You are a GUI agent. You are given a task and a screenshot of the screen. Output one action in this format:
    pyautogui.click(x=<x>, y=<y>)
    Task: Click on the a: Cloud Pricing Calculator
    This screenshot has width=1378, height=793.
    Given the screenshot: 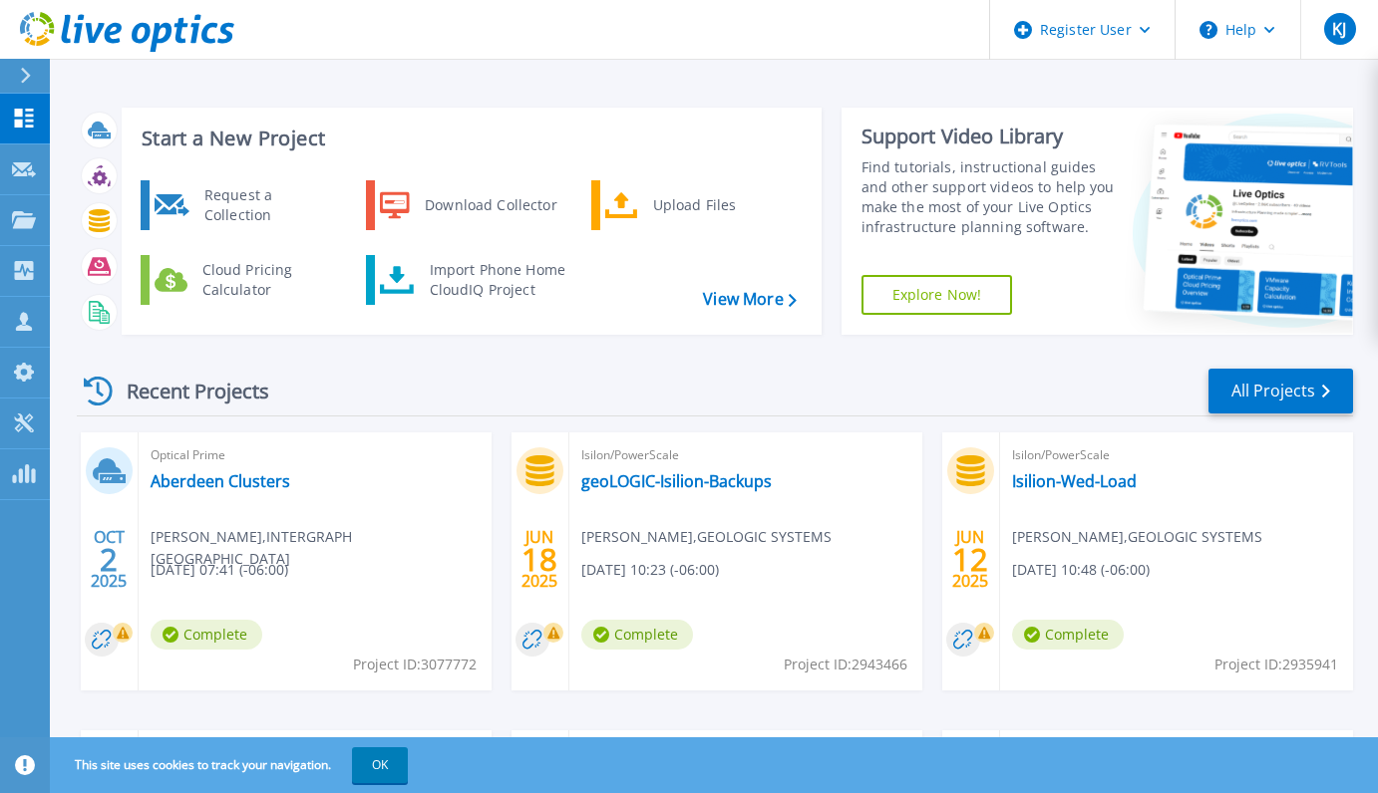 What is the action you would take?
    pyautogui.click(x=242, y=280)
    